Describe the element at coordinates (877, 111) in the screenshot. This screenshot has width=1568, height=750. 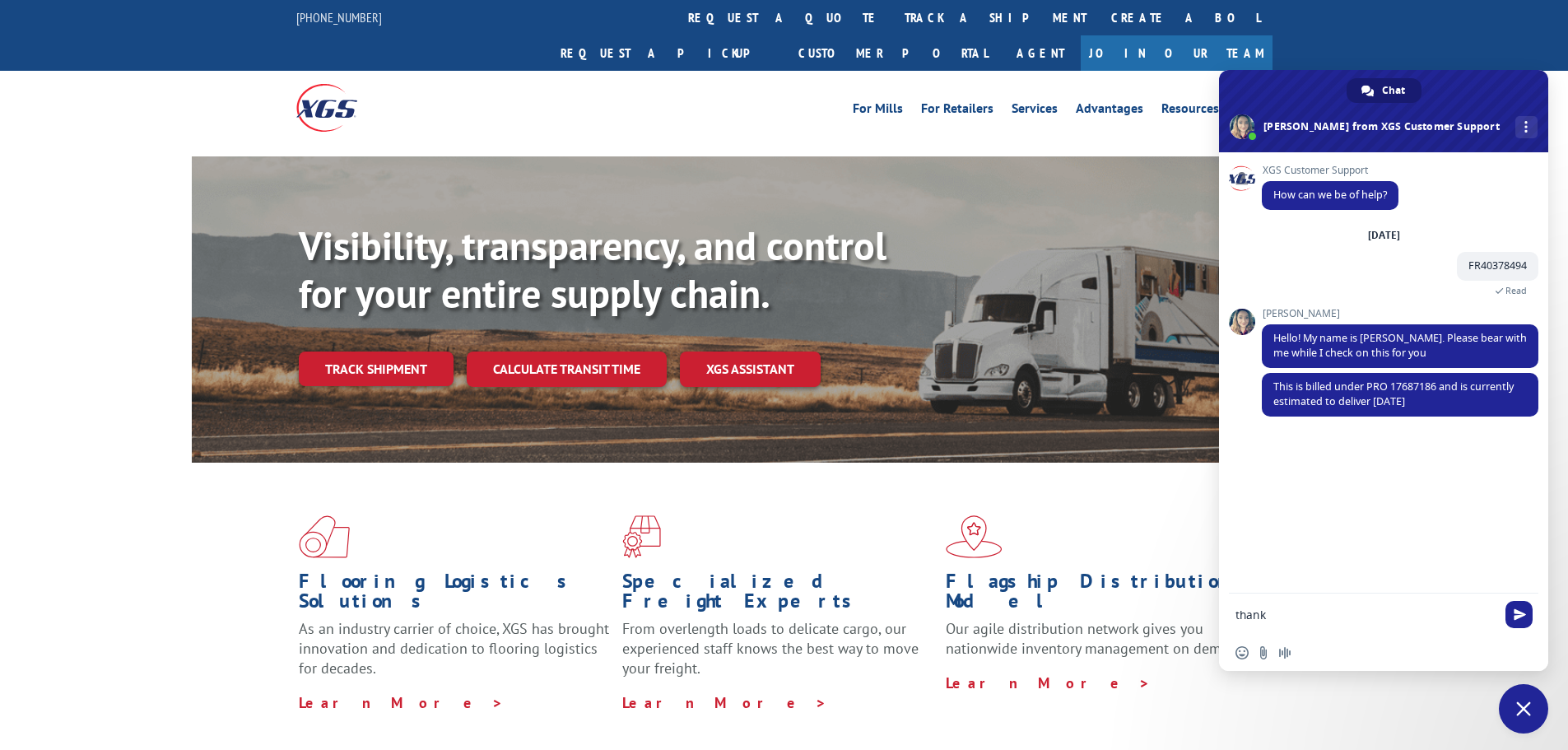
I see `a: For Mills` at that location.